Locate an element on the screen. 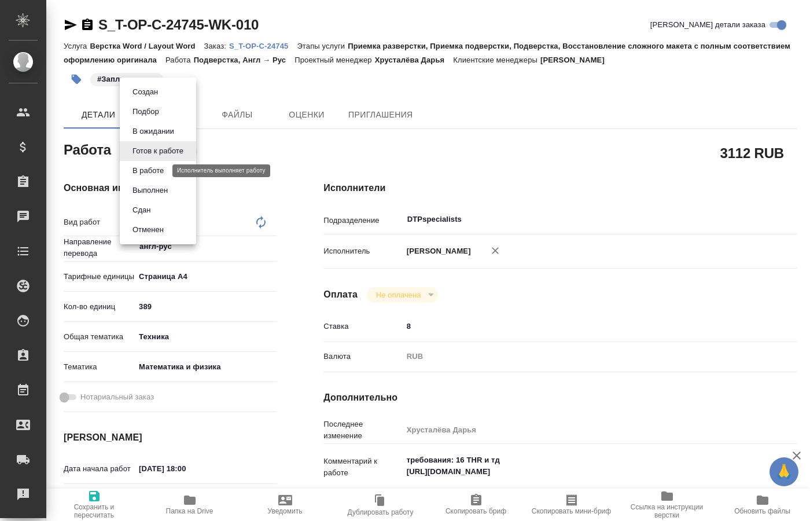  button: Выполнен is located at coordinates (150, 190).